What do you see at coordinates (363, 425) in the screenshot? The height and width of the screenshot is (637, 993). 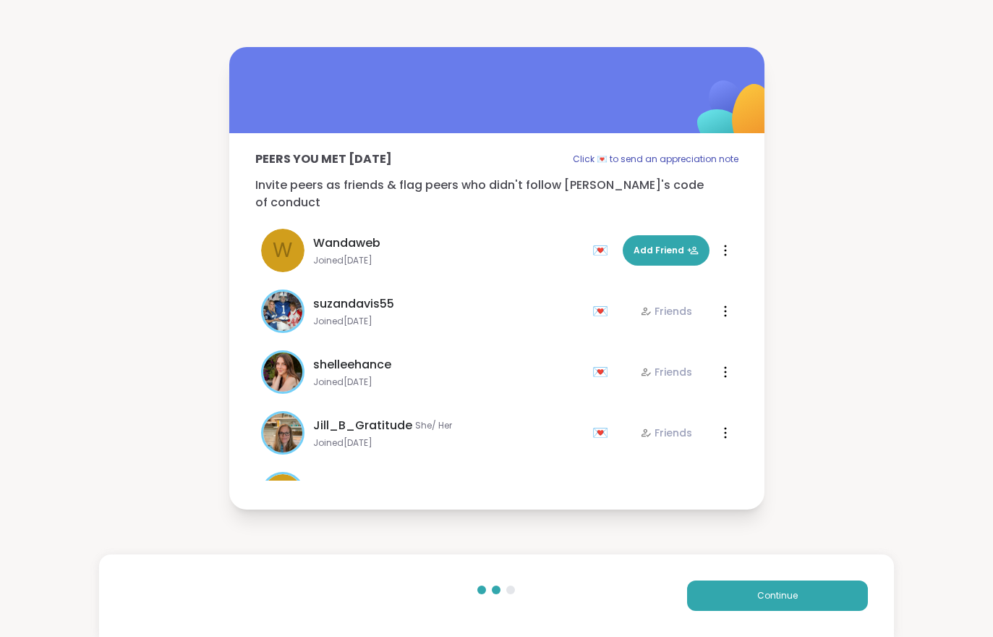 I see `span: Jill_B_Gratitude` at bounding box center [363, 425].